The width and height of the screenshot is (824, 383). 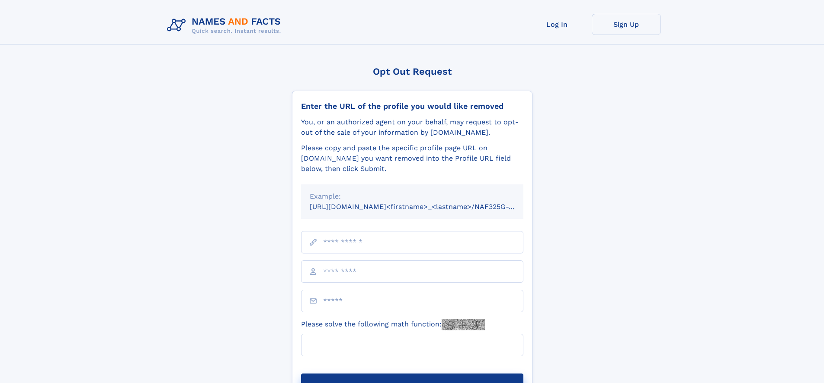 What do you see at coordinates (412, 128) in the screenshot?
I see `div: You, or an authorized agent on your behalf, may request to opt-out of the sale of your informatio...` at bounding box center [412, 128].